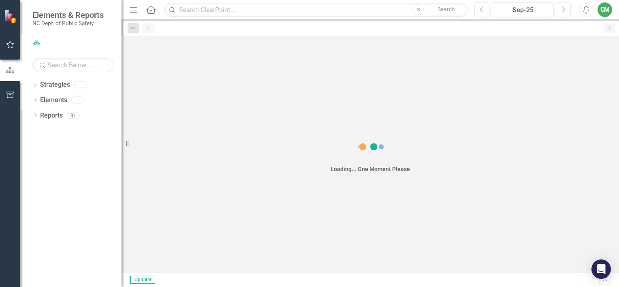 This screenshot has width=619, height=287. I want to click on span: Updater, so click(142, 279).